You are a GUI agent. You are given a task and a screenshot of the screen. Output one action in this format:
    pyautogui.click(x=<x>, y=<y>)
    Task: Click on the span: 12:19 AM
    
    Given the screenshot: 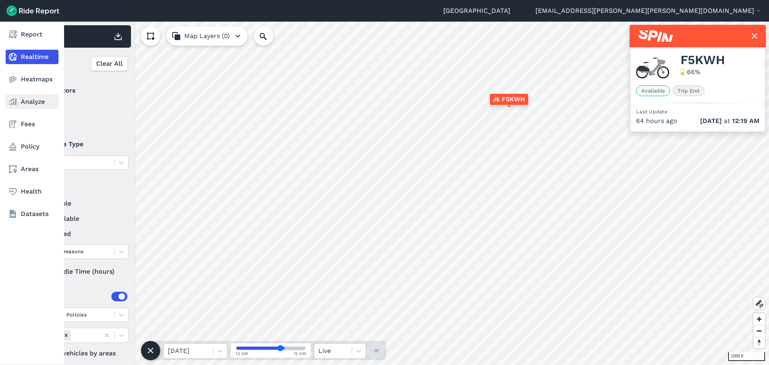 What is the action you would take?
    pyautogui.click(x=746, y=121)
    